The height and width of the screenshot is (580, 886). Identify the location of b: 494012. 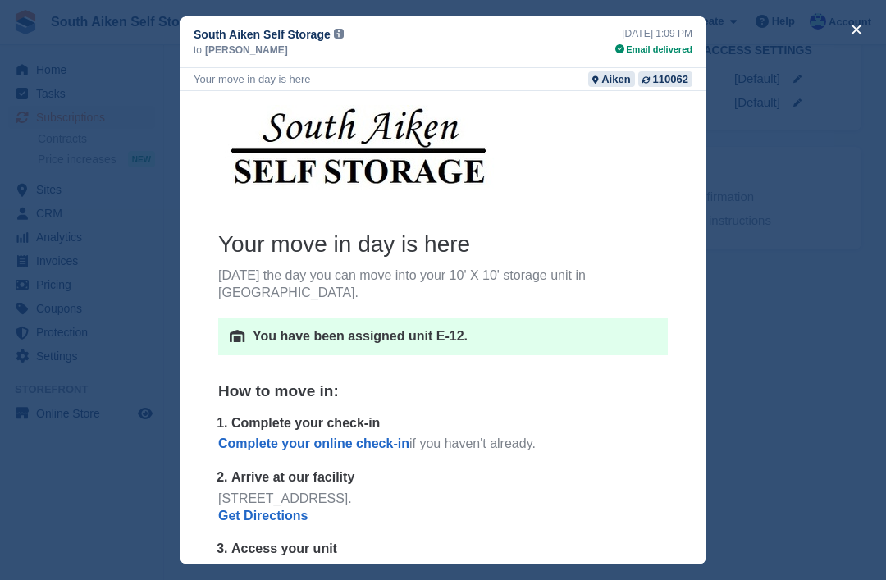
(242, 478).